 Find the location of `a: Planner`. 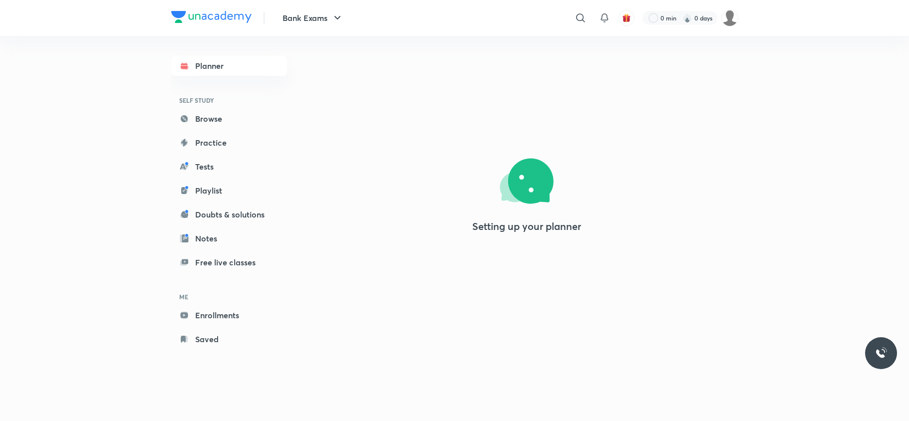

a: Planner is located at coordinates (229, 66).